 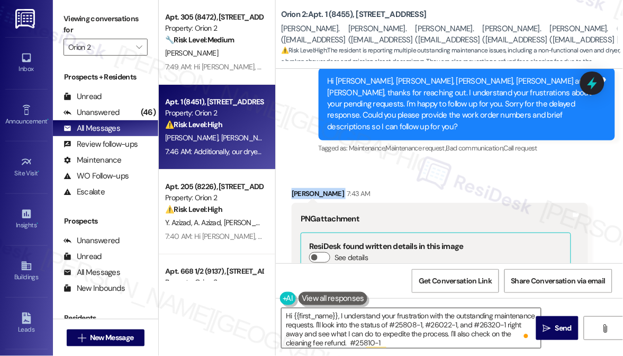 What do you see at coordinates (100, 47) in the screenshot?
I see `input: All communities` at bounding box center [100, 47].